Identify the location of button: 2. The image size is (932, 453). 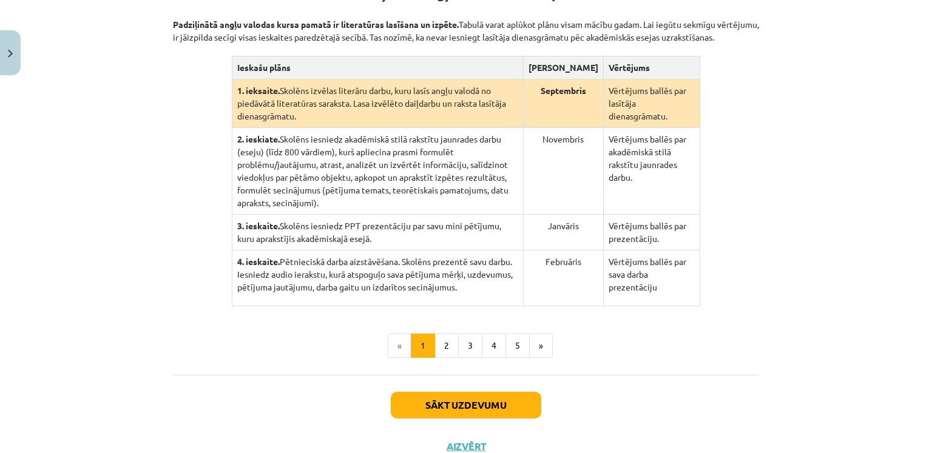
(446, 346).